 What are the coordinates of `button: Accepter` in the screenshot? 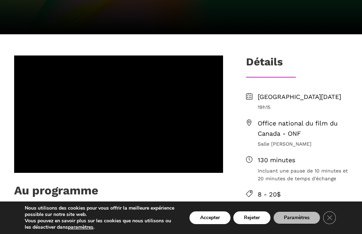 It's located at (210, 218).